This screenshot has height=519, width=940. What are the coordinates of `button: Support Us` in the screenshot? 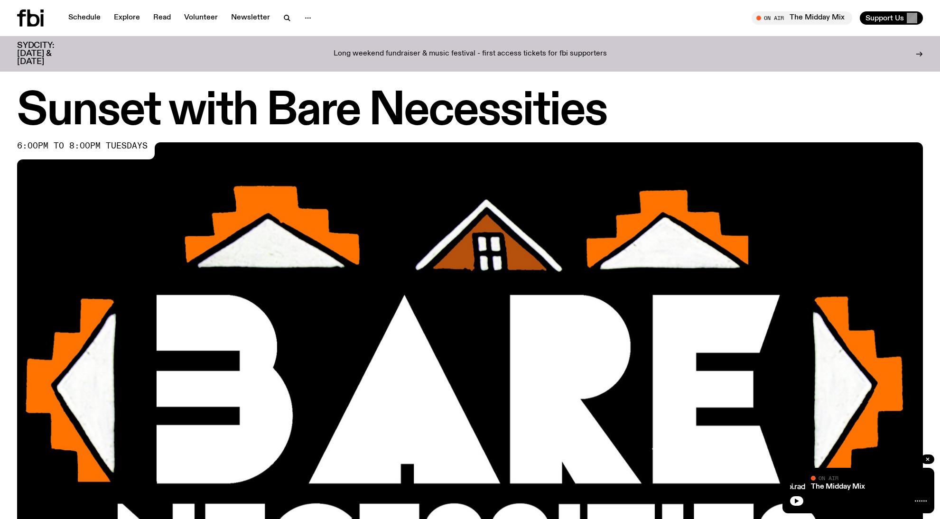 It's located at (891, 18).